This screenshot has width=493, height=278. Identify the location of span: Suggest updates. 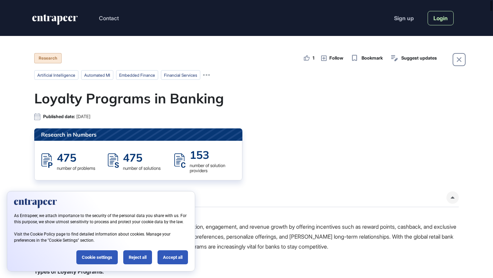
(419, 58).